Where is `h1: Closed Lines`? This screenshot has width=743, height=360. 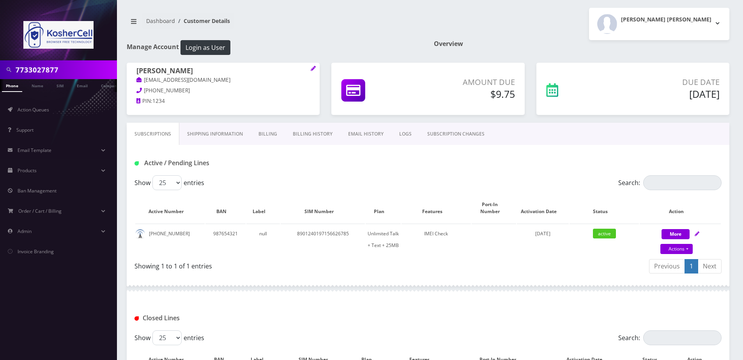 h1: Closed Lines is located at coordinates (228, 318).